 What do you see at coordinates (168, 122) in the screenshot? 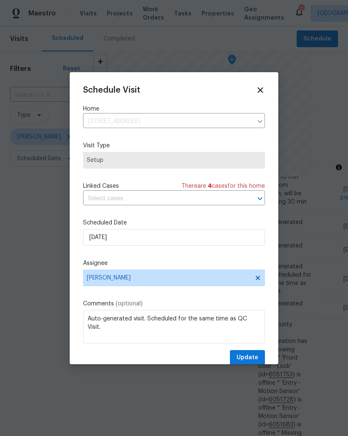
I see `input: Enter in an address` at bounding box center [168, 122].